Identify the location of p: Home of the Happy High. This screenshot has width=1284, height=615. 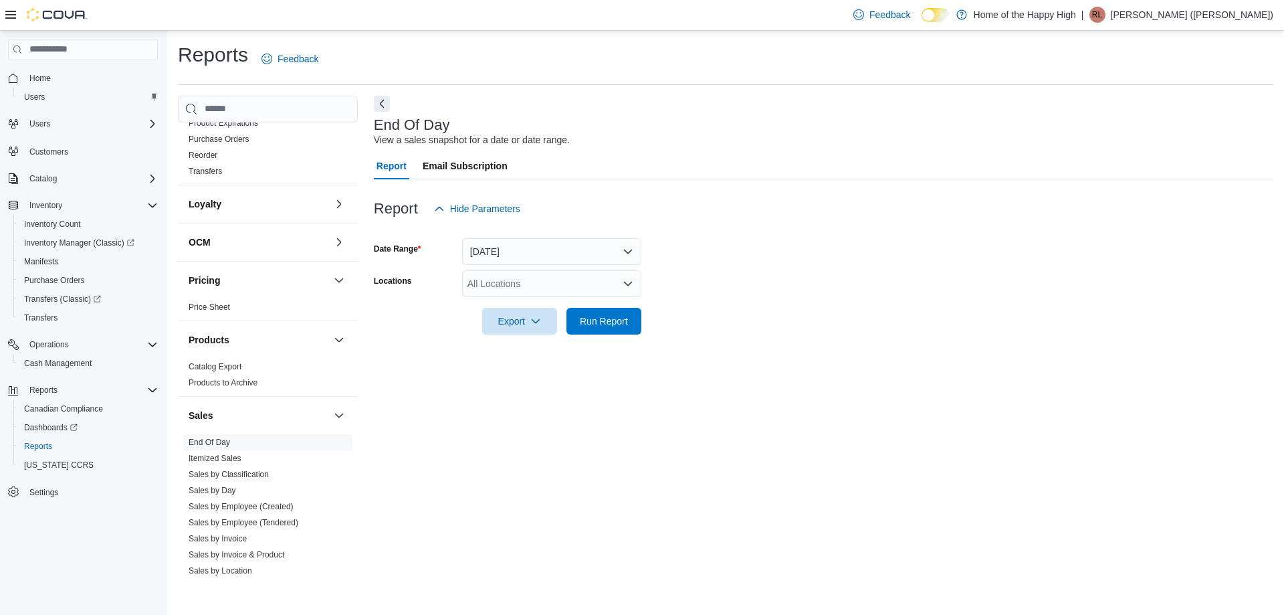
(1025, 15).